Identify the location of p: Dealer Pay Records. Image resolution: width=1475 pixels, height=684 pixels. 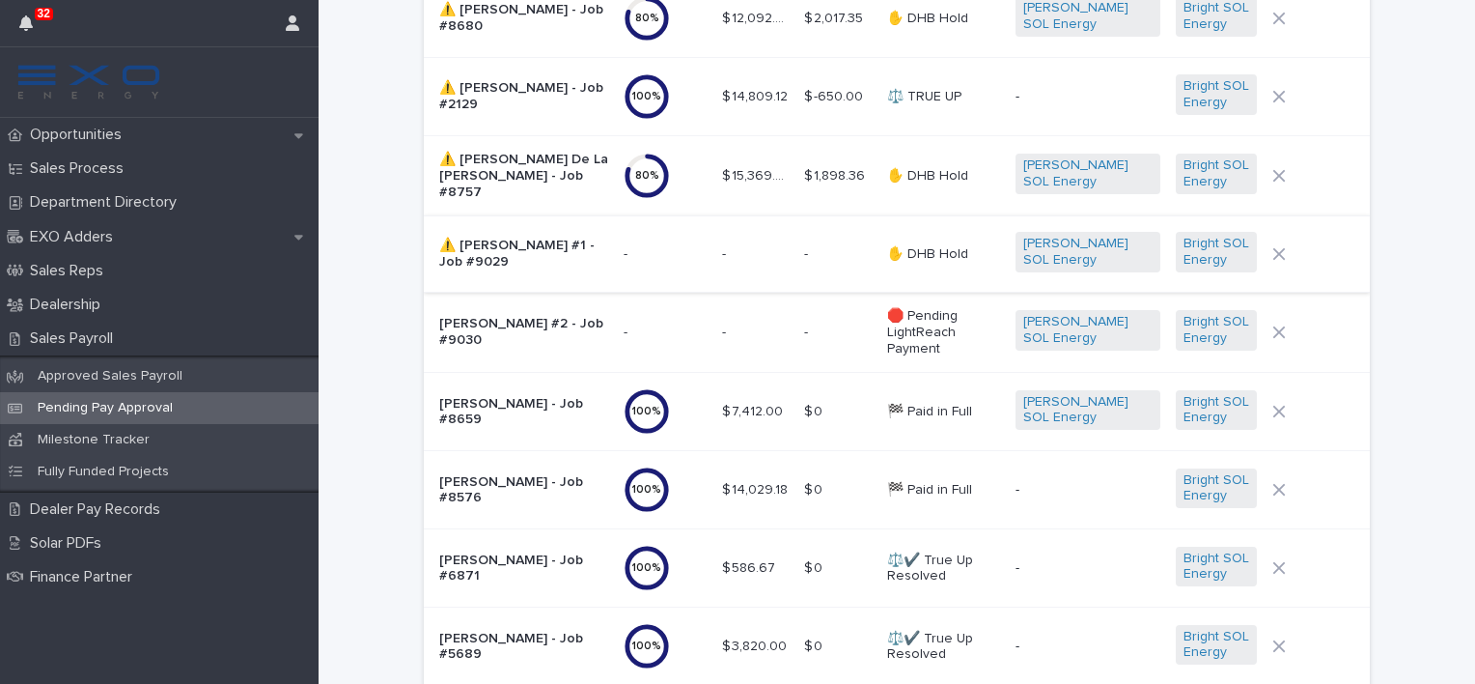
(98, 509).